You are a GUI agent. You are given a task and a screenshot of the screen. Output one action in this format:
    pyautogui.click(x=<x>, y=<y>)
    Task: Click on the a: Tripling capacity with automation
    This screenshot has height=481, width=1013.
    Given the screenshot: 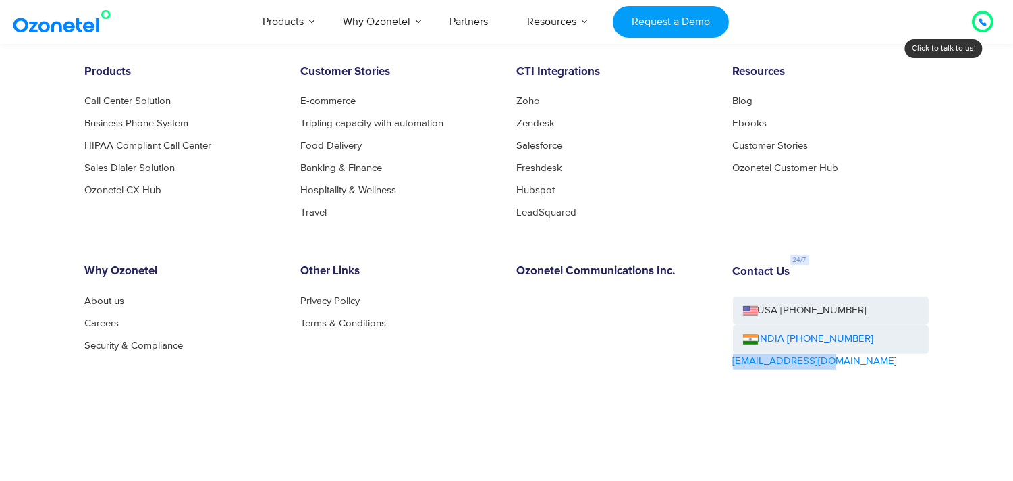 What is the action you would take?
    pyautogui.click(x=373, y=123)
    